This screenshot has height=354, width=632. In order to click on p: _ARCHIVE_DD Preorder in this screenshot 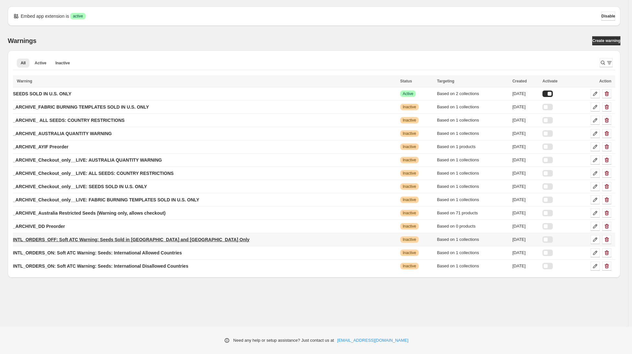, I will do `click(39, 226)`.